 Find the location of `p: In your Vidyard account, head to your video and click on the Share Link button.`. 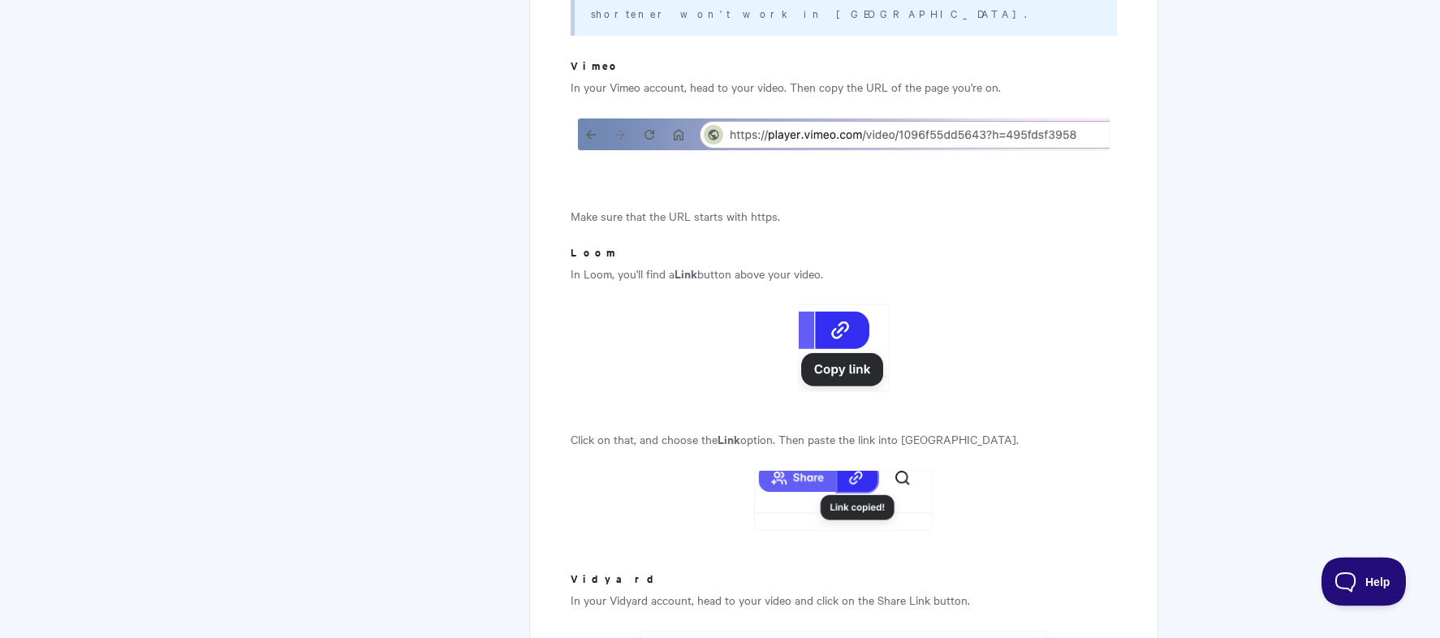

p: In your Vidyard account, head to your video and click on the Share Link button. is located at coordinates (844, 600).